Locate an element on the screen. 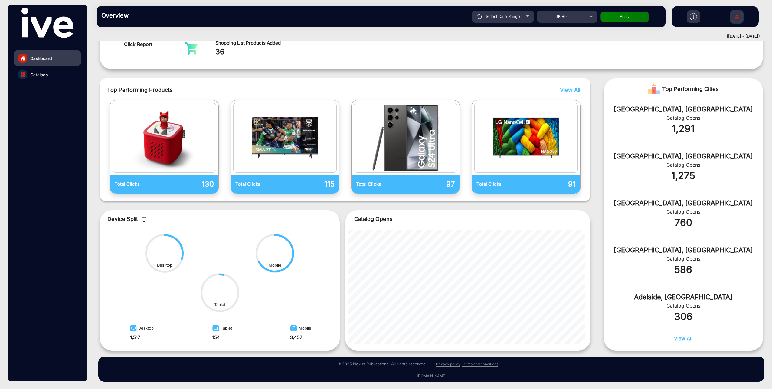 This screenshot has height=389, width=772. div: 306 is located at coordinates (684, 316).